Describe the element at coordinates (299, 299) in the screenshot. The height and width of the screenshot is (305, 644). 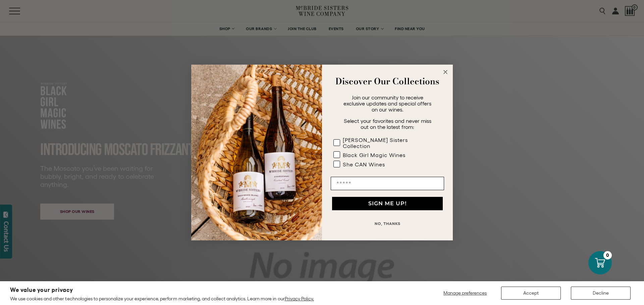
I see `a: Privacy Policy.` at that location.